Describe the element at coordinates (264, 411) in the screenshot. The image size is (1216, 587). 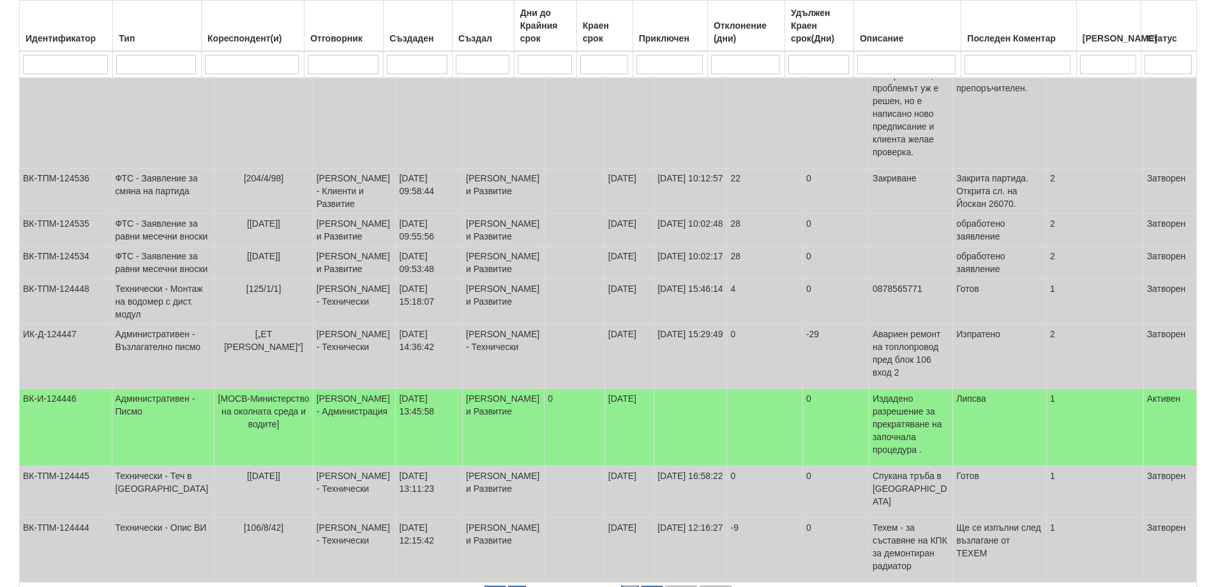
I see `span: [МОСВ-Министерство на околната среда и водите]` at that location.